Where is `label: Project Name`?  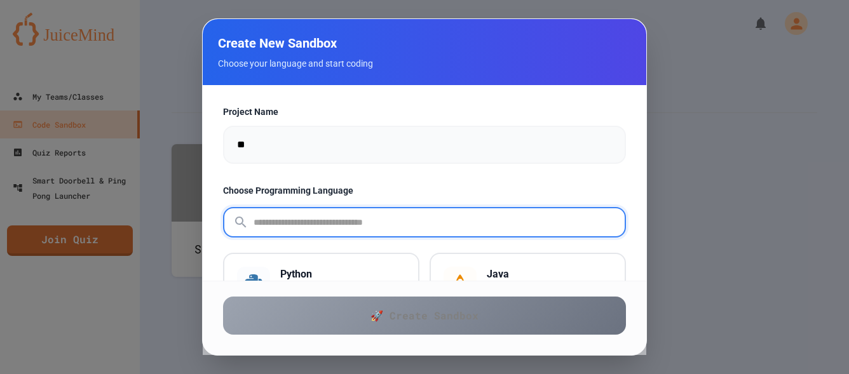 label: Project Name is located at coordinates (425, 112).